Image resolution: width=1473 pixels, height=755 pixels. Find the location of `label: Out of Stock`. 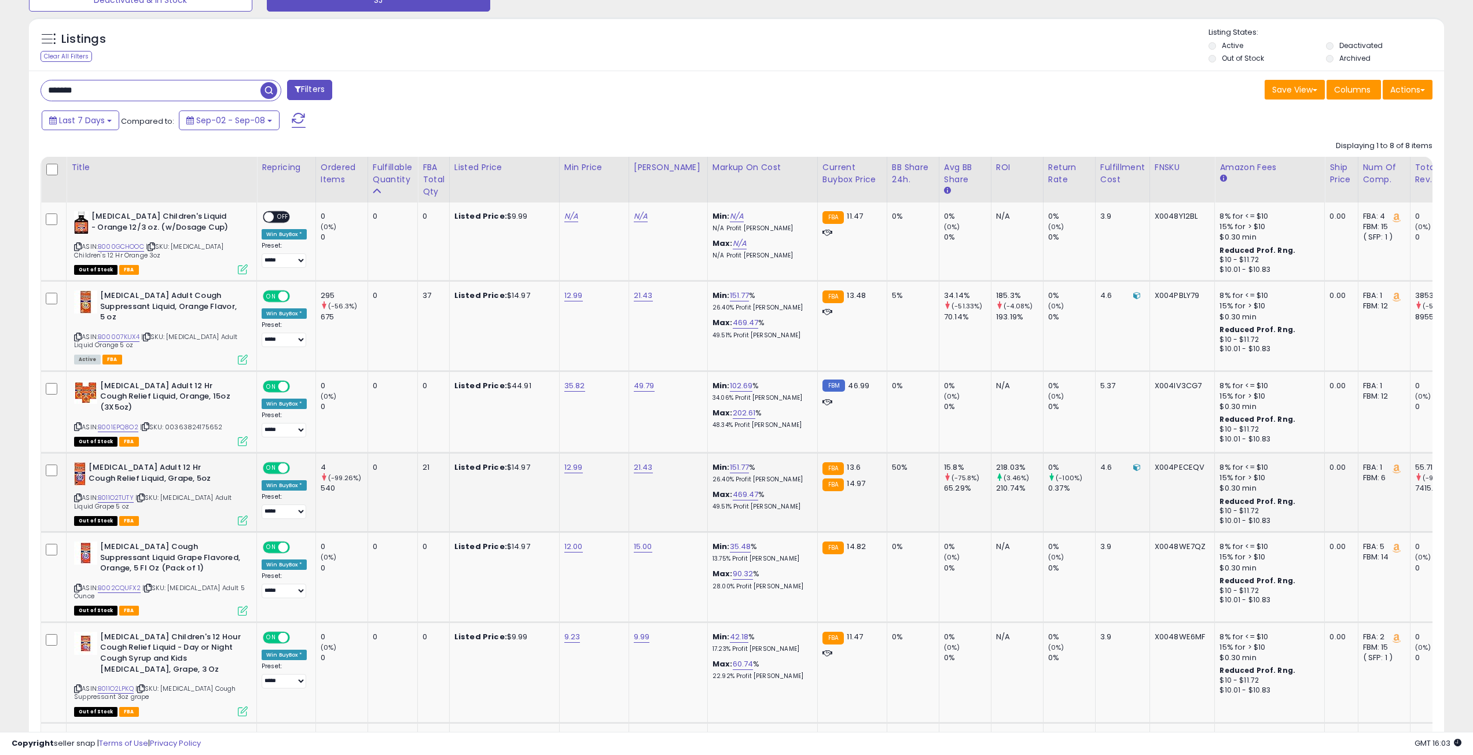

label: Out of Stock is located at coordinates (1243, 58).